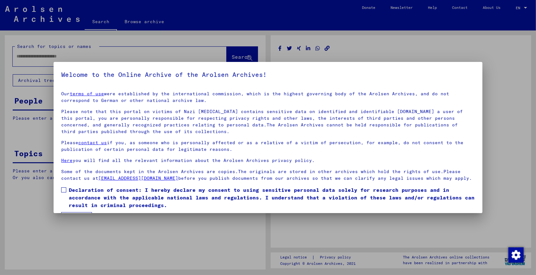 The width and height of the screenshot is (536, 275). I want to click on p: you will find all the relevant information about the Arolsen Archives privacy policy., so click(268, 160).